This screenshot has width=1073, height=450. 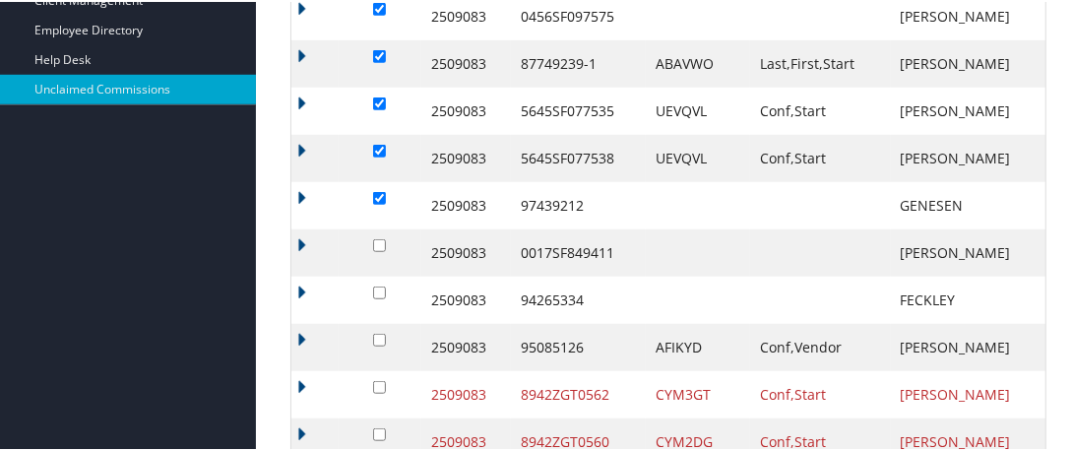 I want to click on td: GENESEN, so click(x=967, y=204).